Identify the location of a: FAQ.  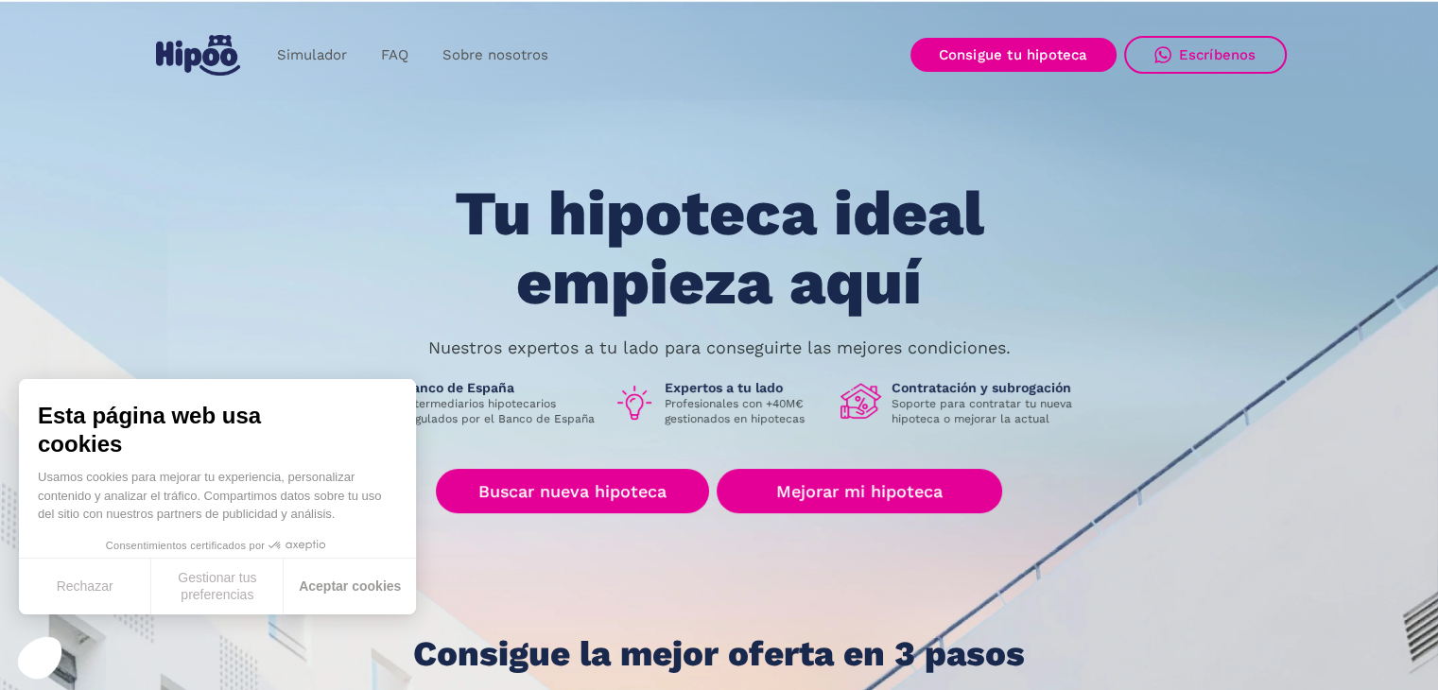
(394, 55).